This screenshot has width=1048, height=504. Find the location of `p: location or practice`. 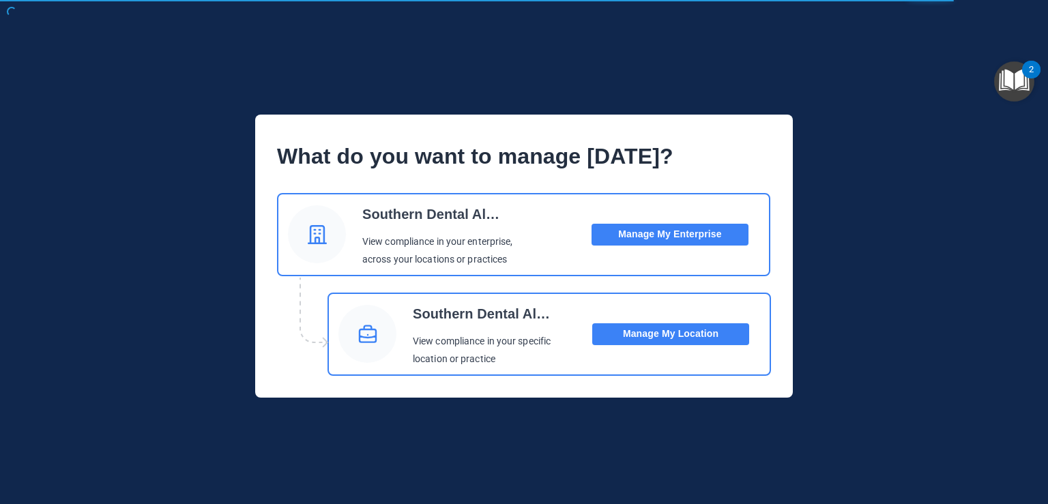

p: location or practice is located at coordinates (482, 360).